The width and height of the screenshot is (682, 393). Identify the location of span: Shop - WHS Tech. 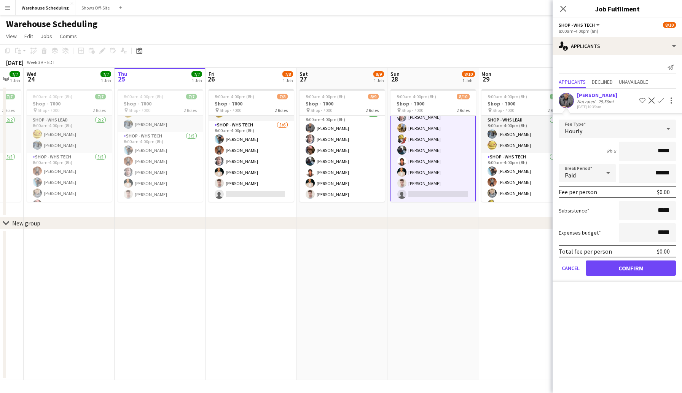
(576, 25).